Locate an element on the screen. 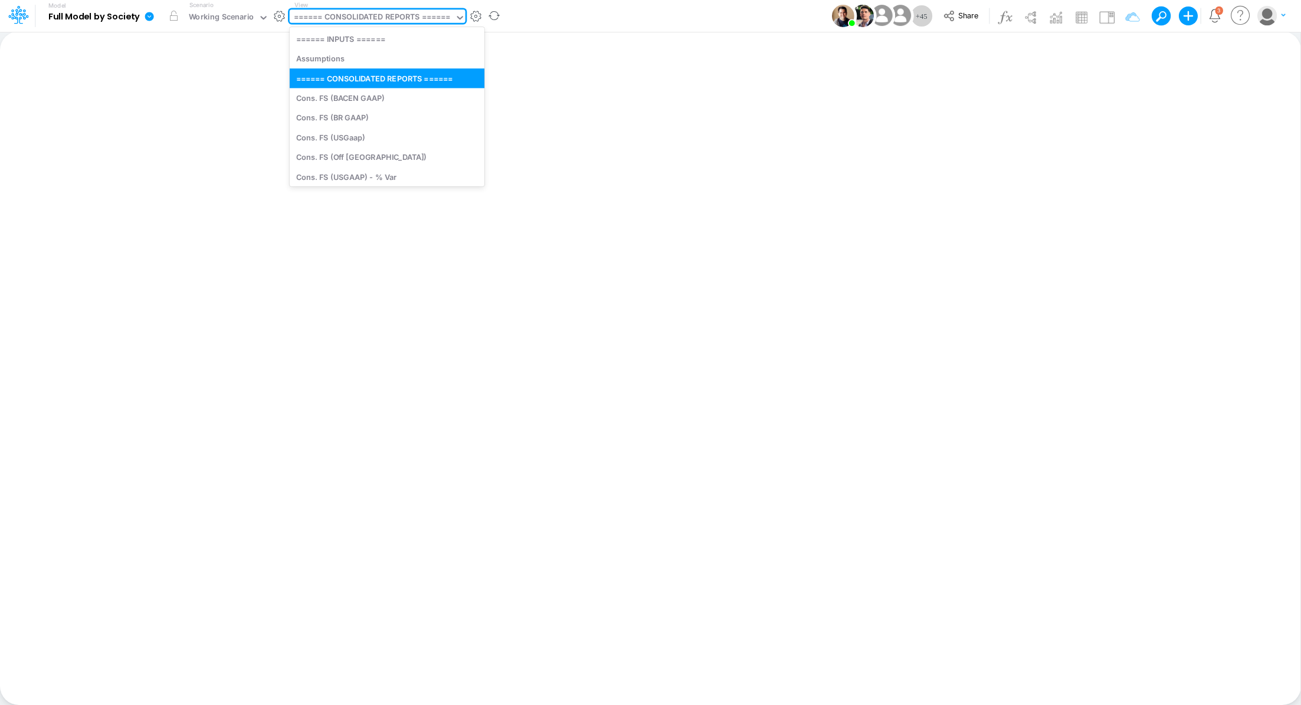  b: Full Model by Society is located at coordinates (94, 17).